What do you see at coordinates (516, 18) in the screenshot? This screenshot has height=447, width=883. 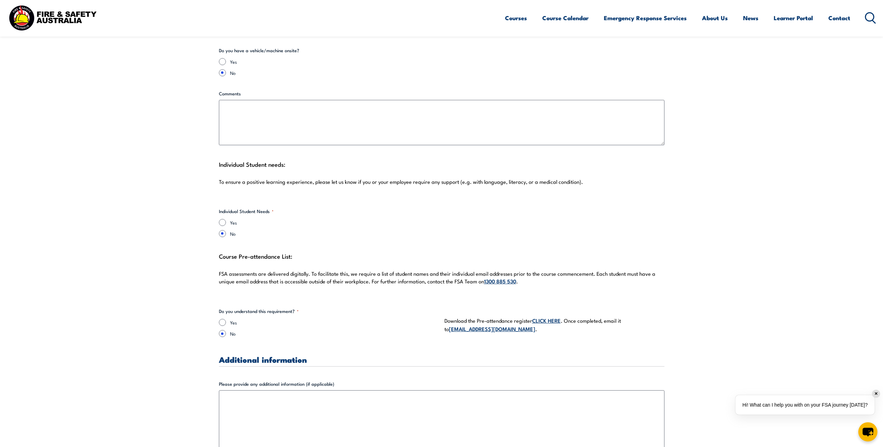 I see `a: Courses` at bounding box center [516, 18].